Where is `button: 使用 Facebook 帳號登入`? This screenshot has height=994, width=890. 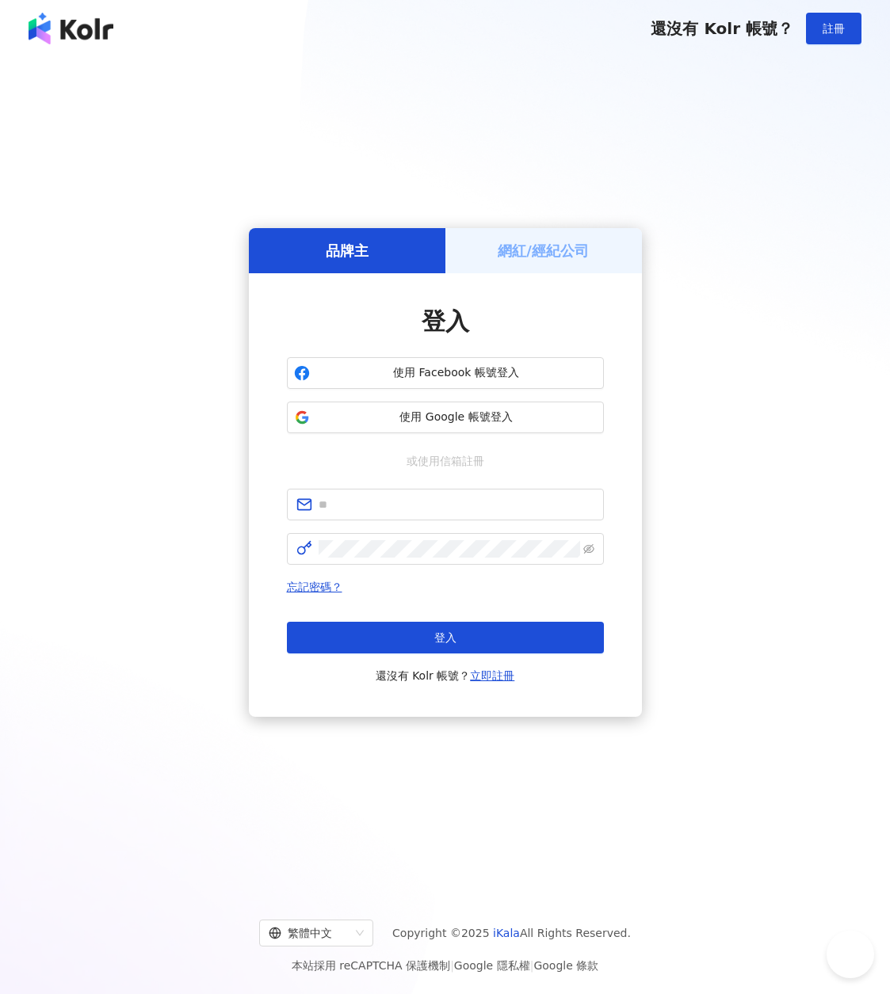
button: 使用 Facebook 帳號登入 is located at coordinates (445, 373).